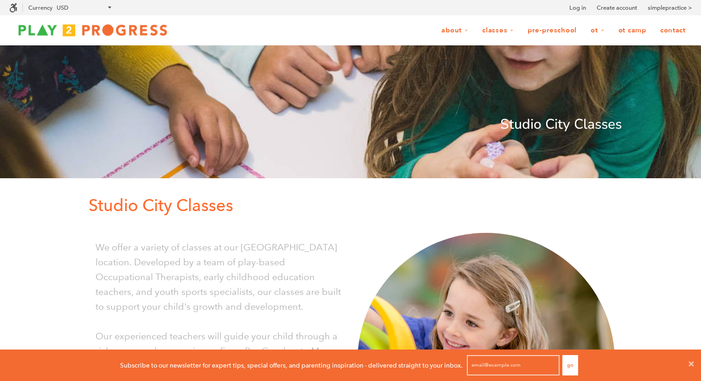 The height and width of the screenshot is (381, 701). Describe the element at coordinates (513, 366) in the screenshot. I see `input: email@example.com` at that location.